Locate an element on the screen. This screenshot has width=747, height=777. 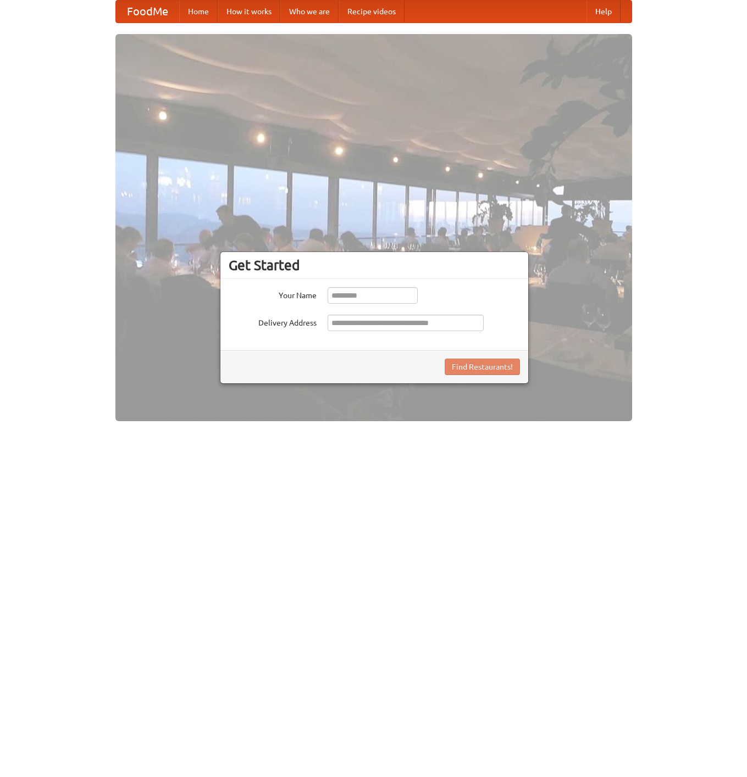
a: FoodMe is located at coordinates (147, 12).